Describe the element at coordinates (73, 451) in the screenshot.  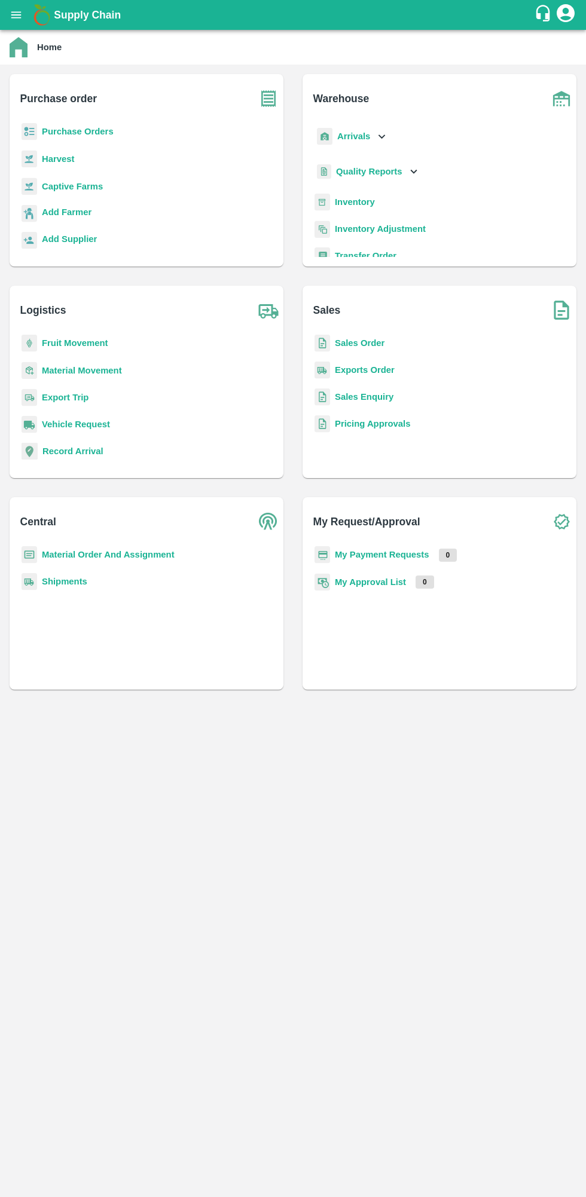
I see `b: Record Arrival` at that location.